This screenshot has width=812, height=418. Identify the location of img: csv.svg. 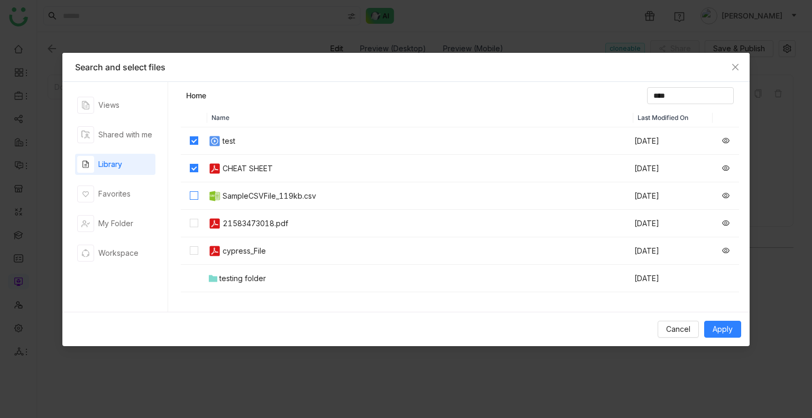
(215, 196).